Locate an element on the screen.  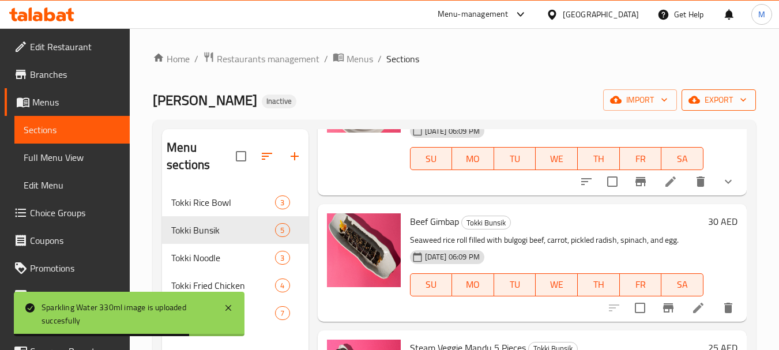
span: 4 is located at coordinates (282, 285).